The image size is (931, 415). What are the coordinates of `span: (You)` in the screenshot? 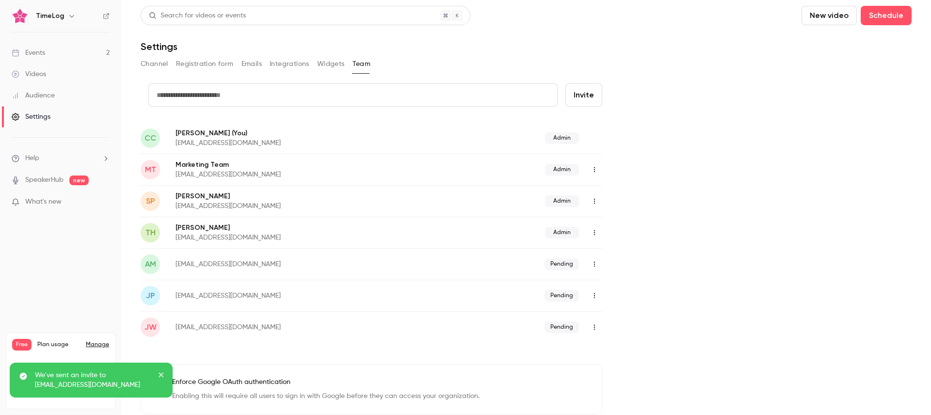 It's located at (239, 133).